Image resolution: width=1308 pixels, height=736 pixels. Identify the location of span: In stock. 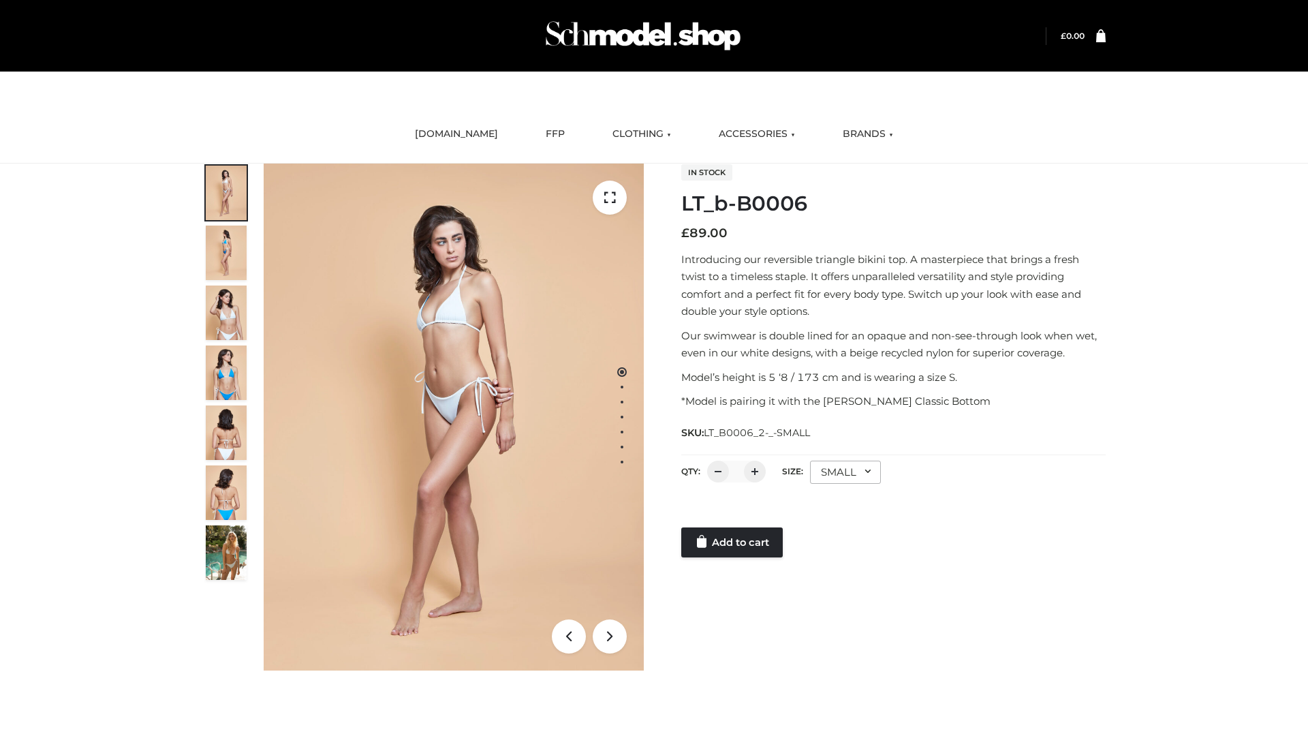
(706, 172).